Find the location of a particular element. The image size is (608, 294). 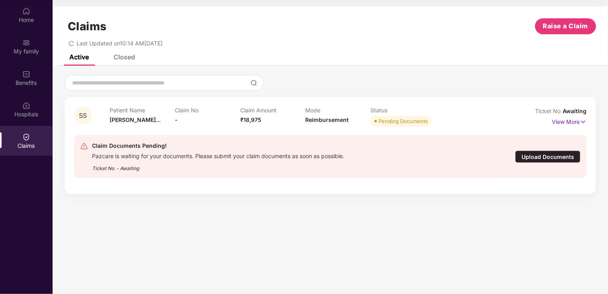

span: Ticket No is located at coordinates (548, 111).